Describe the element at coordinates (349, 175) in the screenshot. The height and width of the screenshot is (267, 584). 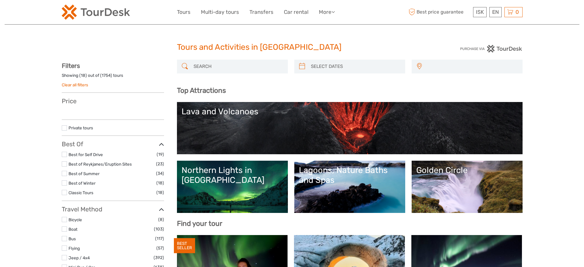
I see `div: Lagoons, Nature Baths and Spas` at that location.